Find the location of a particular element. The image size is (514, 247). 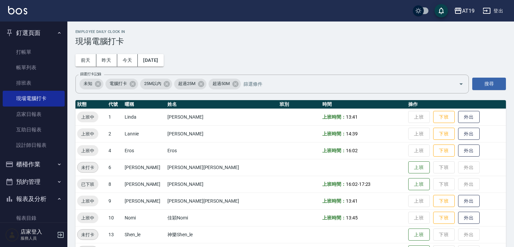

a: 排班表 is located at coordinates (34, 83).